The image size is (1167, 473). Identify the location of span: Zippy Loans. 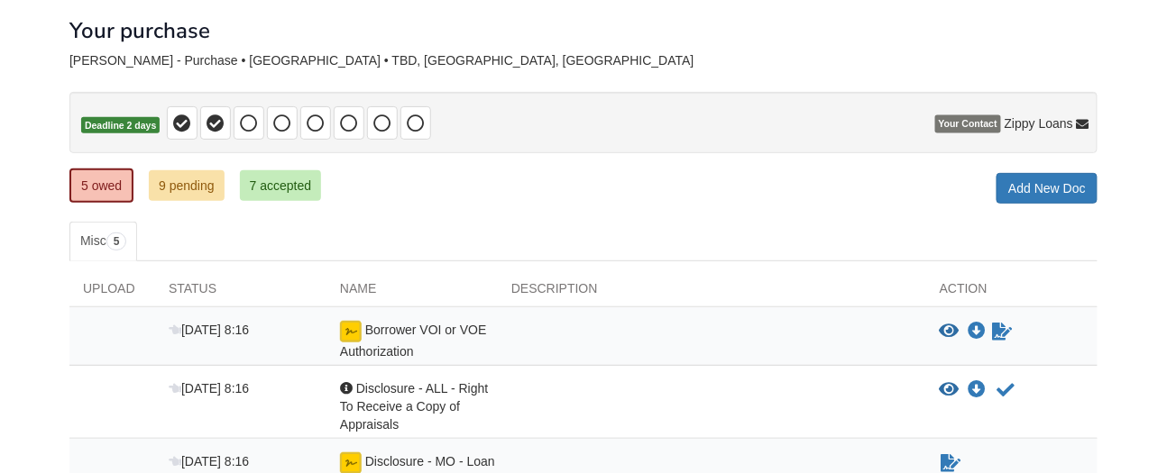
(1039, 124).